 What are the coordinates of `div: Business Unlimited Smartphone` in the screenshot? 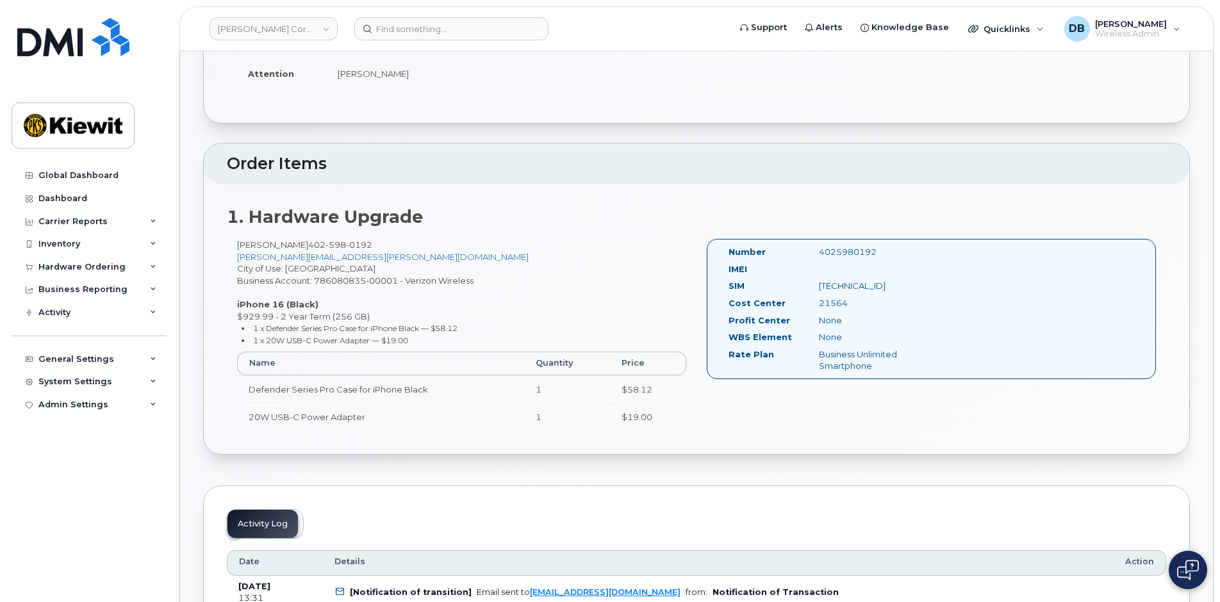 It's located at (872, 360).